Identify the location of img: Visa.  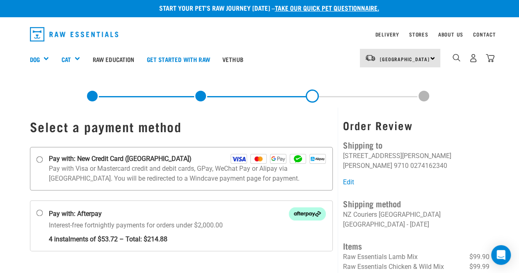
(239, 159).